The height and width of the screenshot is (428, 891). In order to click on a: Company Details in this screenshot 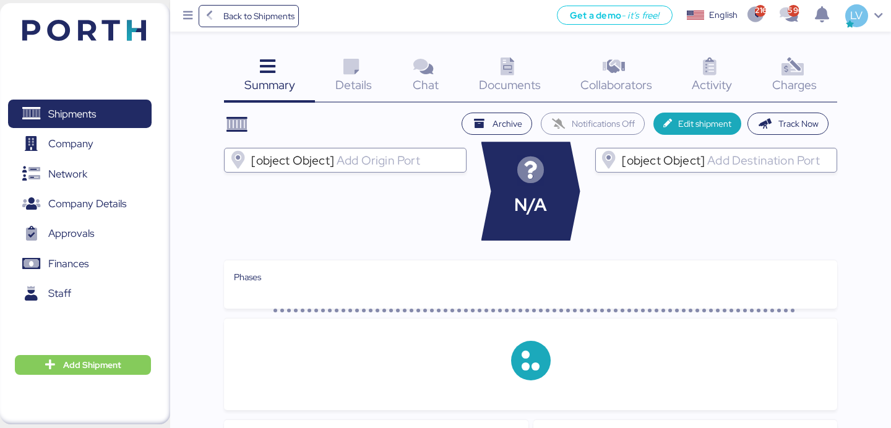, I will do `click(80, 204)`.